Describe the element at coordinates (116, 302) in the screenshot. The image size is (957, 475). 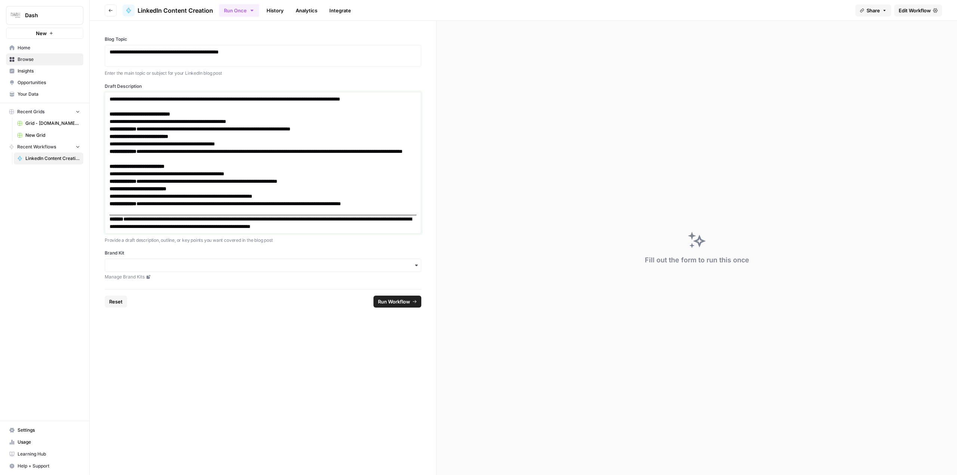
I see `span: Reset` at that location.